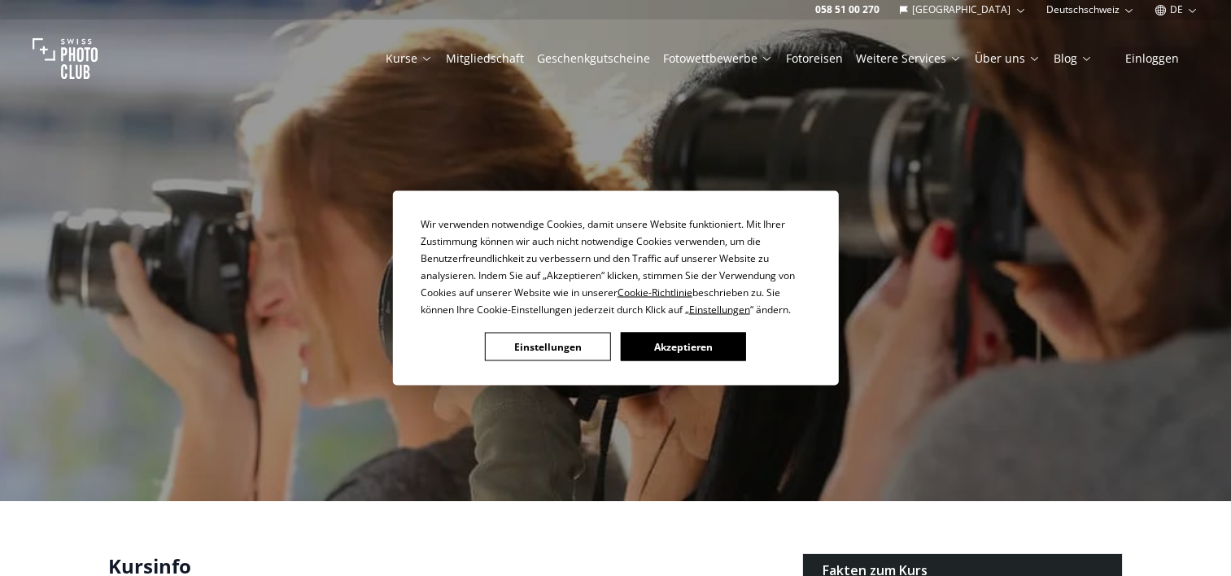 This screenshot has height=576, width=1231. What do you see at coordinates (615, 288) in the screenshot?
I see `div: Cookie Consent Prompt` at bounding box center [615, 288].